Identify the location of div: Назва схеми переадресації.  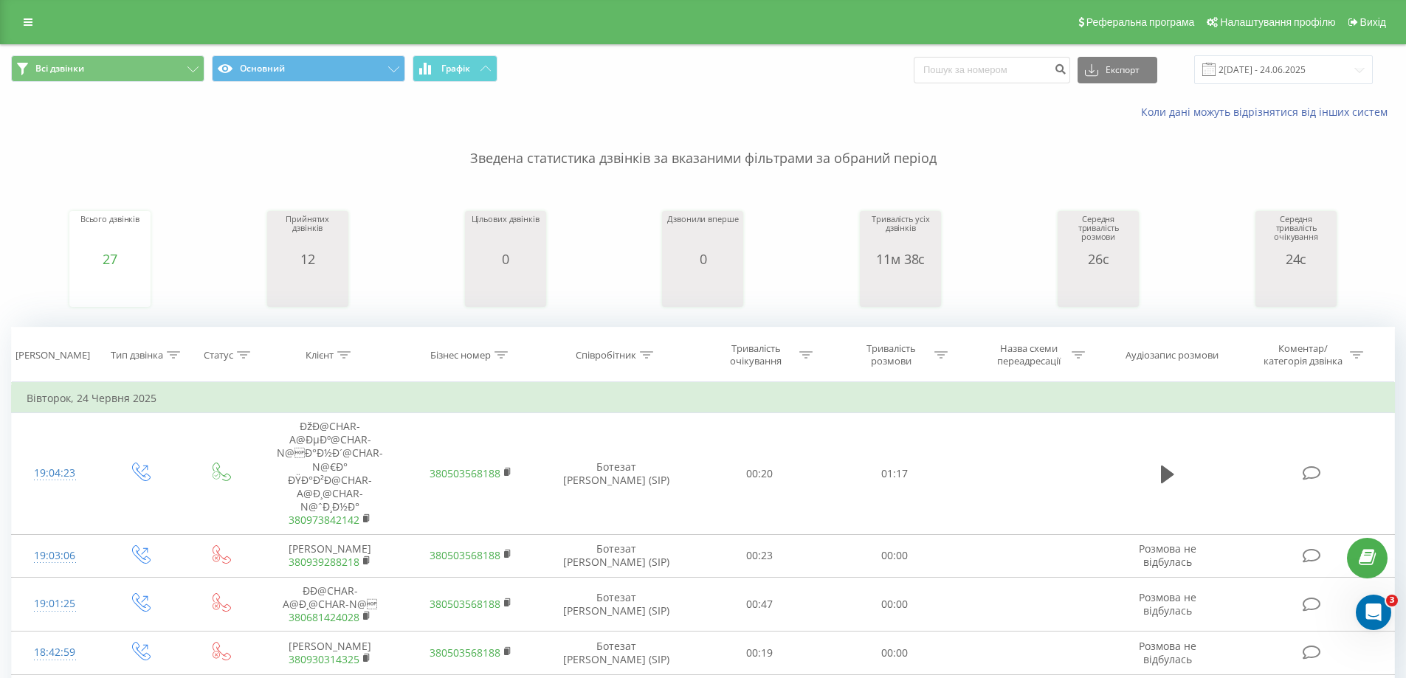
(1028, 355).